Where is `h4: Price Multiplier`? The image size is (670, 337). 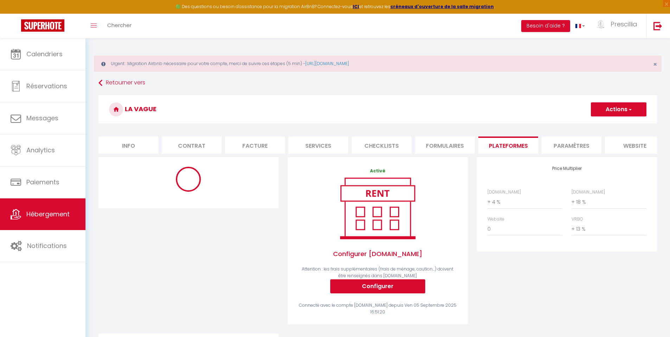 h4: Price Multiplier is located at coordinates (567, 169).